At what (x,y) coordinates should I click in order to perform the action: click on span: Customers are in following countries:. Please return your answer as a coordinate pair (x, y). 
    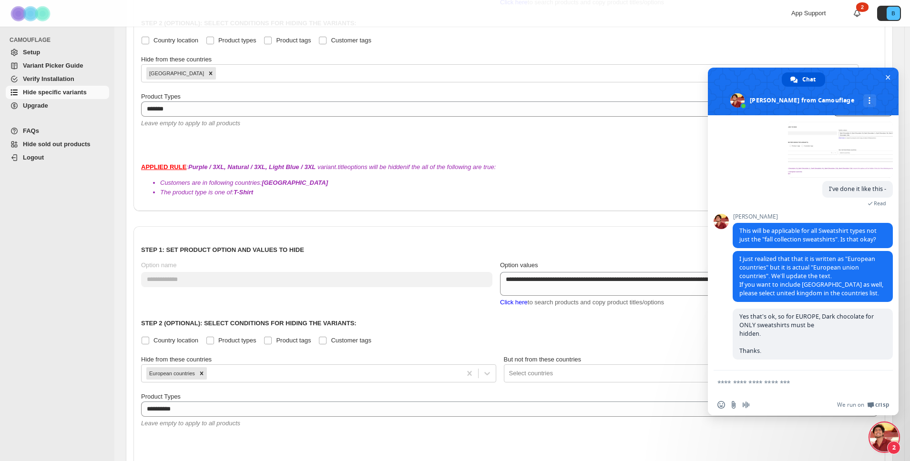
    Looking at the image, I should click on (244, 183).